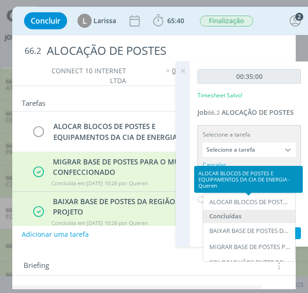 This screenshot has height=293, width=308. What do you see at coordinates (257, 112) in the screenshot?
I see `span: ALOCAÇÃO DE POSTES` at bounding box center [257, 112].